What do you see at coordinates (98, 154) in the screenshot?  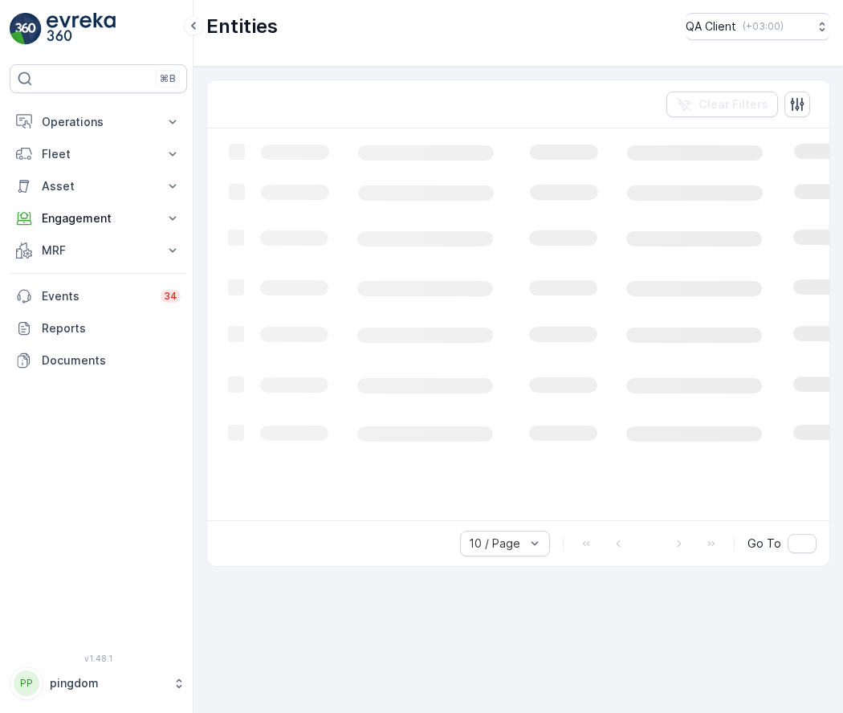 I see `button: Fleet` at bounding box center [98, 154].